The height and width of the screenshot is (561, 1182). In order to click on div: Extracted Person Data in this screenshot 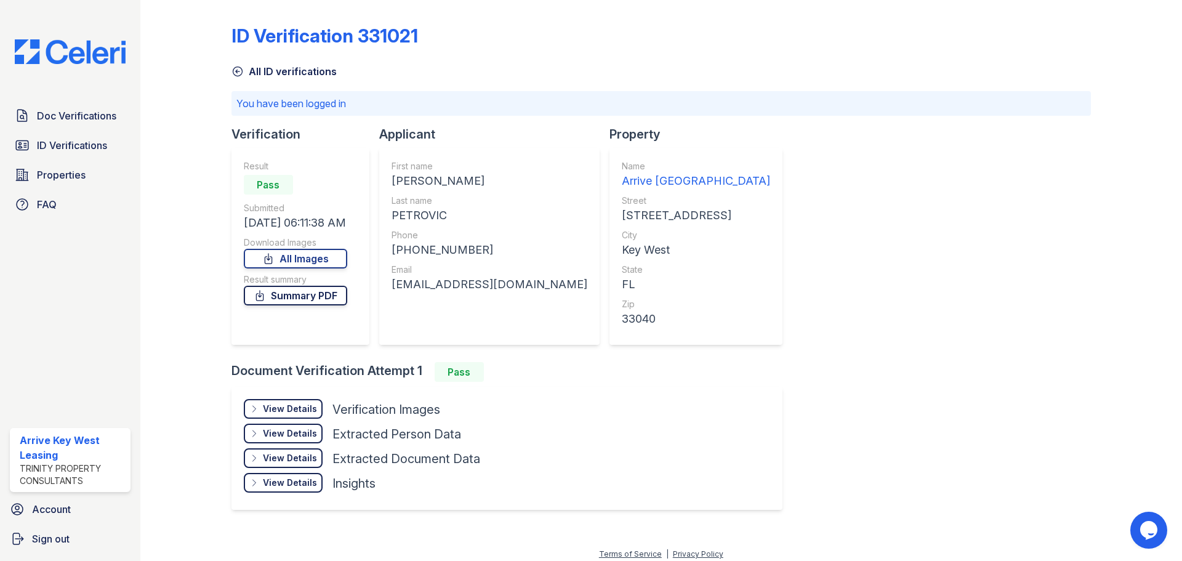, I will do `click(396, 434)`.